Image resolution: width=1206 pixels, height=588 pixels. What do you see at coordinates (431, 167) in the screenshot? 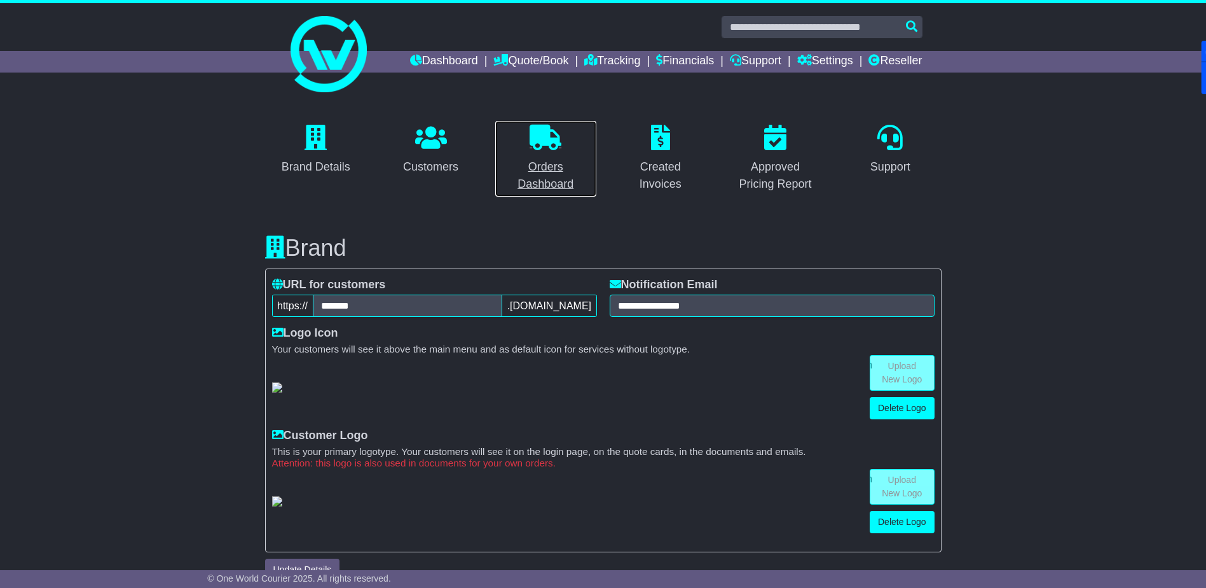
I see `div: Customers` at bounding box center [431, 167].